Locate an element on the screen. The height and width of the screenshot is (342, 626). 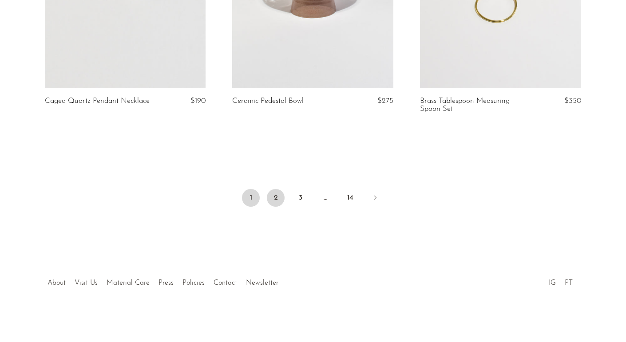
a: 2 is located at coordinates (276, 198).